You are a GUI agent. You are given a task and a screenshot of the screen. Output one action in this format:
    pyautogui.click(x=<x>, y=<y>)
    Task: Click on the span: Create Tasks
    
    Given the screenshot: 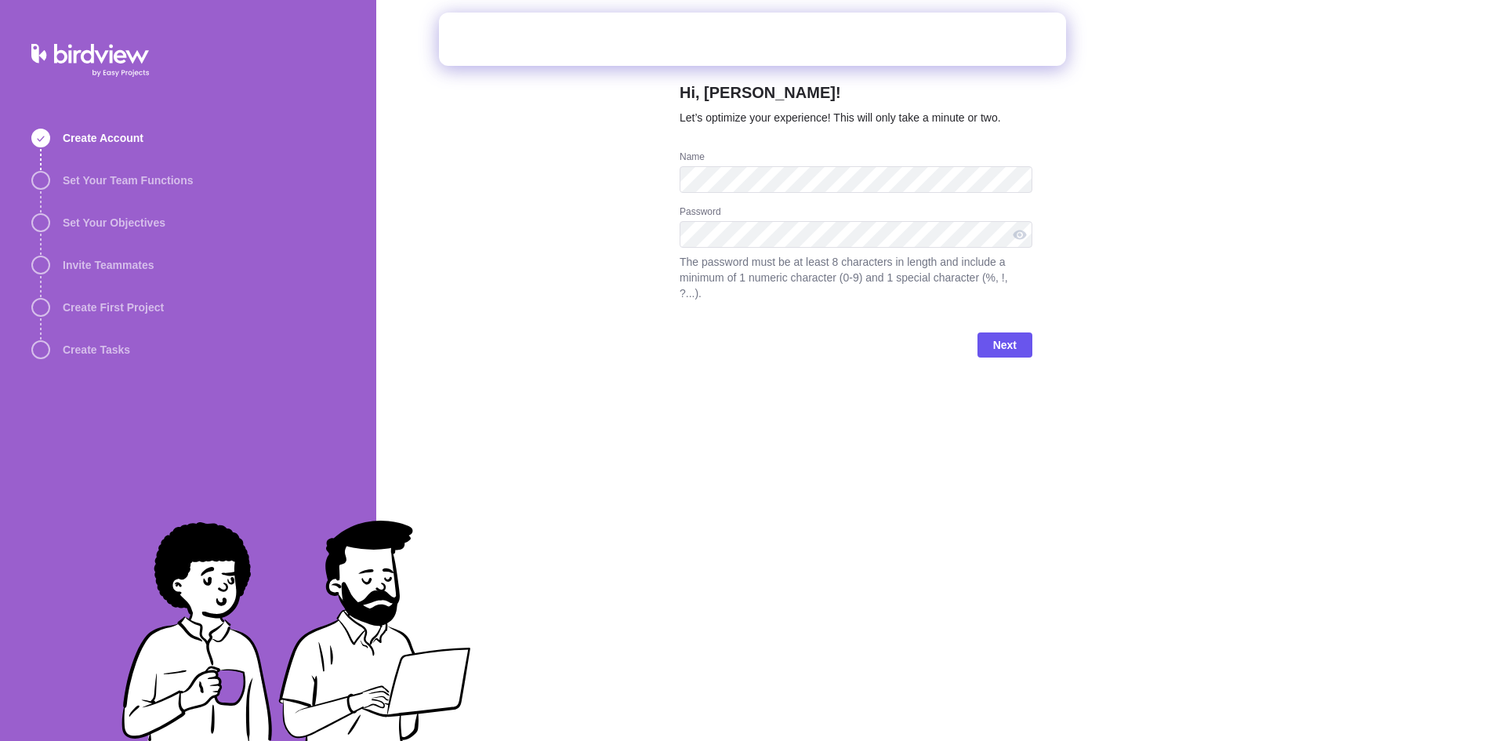 What is the action you would take?
    pyautogui.click(x=96, y=350)
    